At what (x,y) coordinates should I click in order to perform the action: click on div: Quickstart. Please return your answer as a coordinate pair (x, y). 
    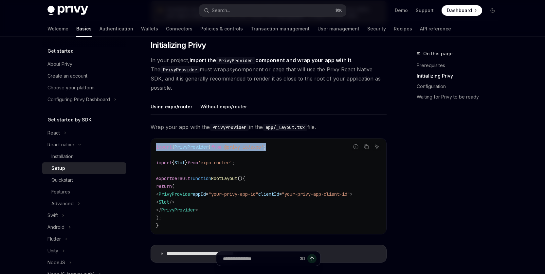
    Looking at the image, I should click on (62, 180).